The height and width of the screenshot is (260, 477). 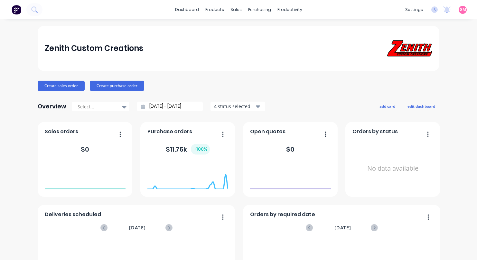 I want to click on button: add card, so click(x=387, y=106).